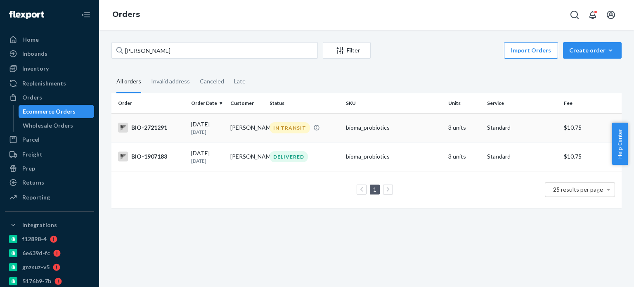  I want to click on div: BIO-1907183, so click(151, 157).